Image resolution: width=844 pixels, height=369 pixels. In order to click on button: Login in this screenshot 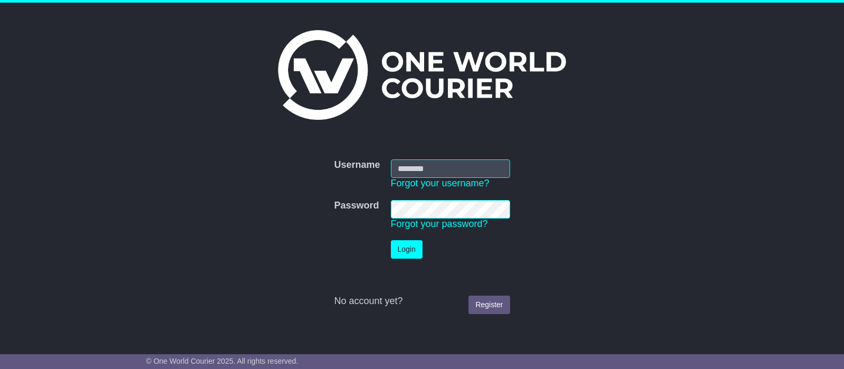, I will do `click(407, 249)`.